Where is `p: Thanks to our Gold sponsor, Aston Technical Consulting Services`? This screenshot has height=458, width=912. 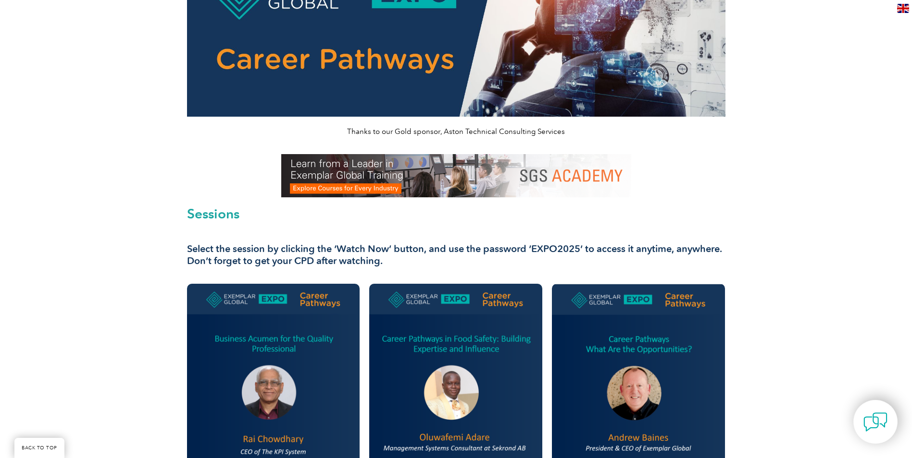
p: Thanks to our Gold sponsor, Aston Technical Consulting Services is located at coordinates (456, 132).